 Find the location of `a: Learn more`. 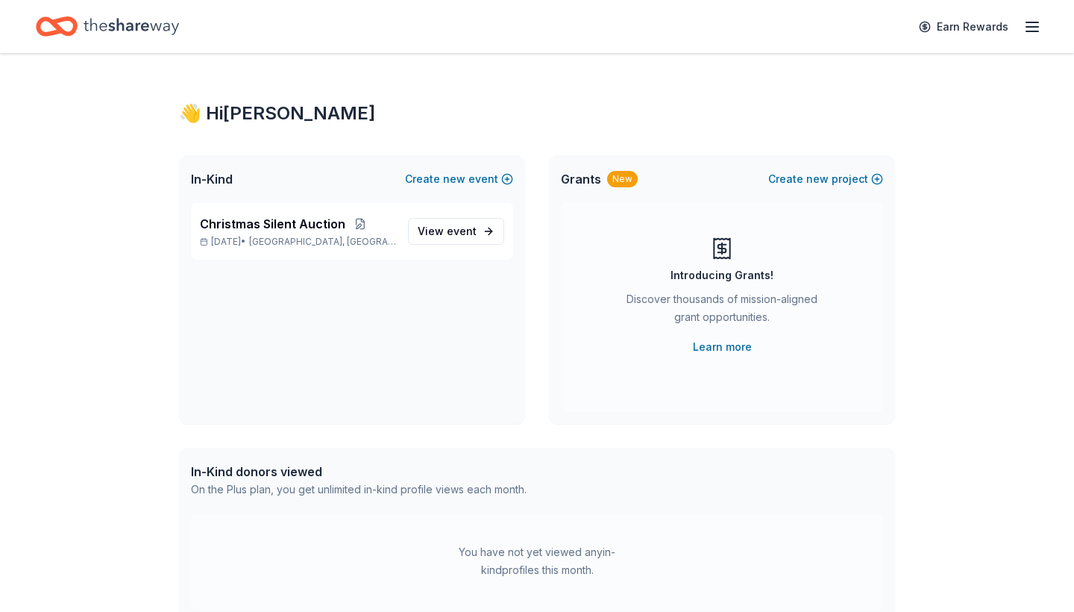

a: Learn more is located at coordinates (722, 347).